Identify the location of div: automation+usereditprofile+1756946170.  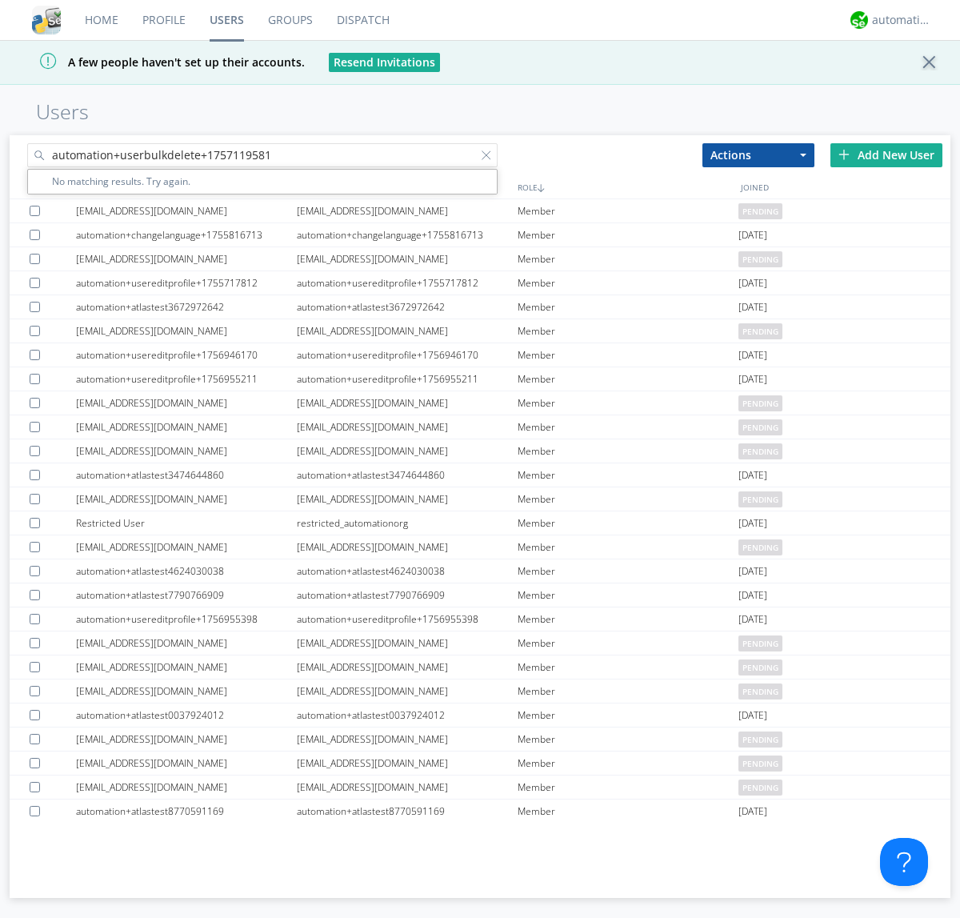
(186, 354).